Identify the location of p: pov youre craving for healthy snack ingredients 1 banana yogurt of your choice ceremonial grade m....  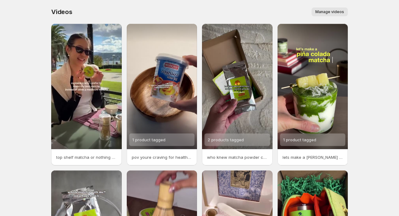
(162, 157).